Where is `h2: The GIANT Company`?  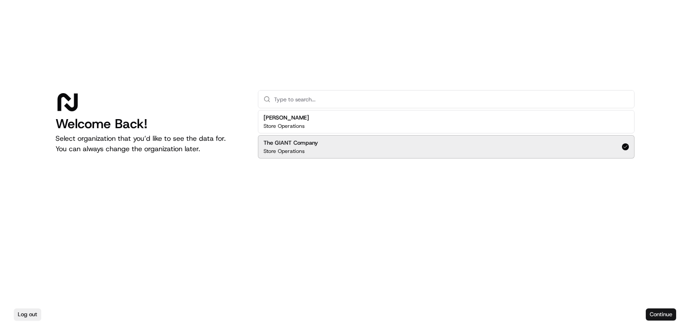
h2: The GIANT Company is located at coordinates (291, 143).